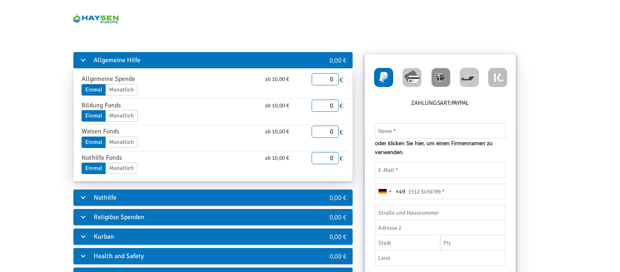 Image resolution: width=620 pixels, height=272 pixels. Describe the element at coordinates (441, 170) in the screenshot. I see `input: E-Mail *` at that location.